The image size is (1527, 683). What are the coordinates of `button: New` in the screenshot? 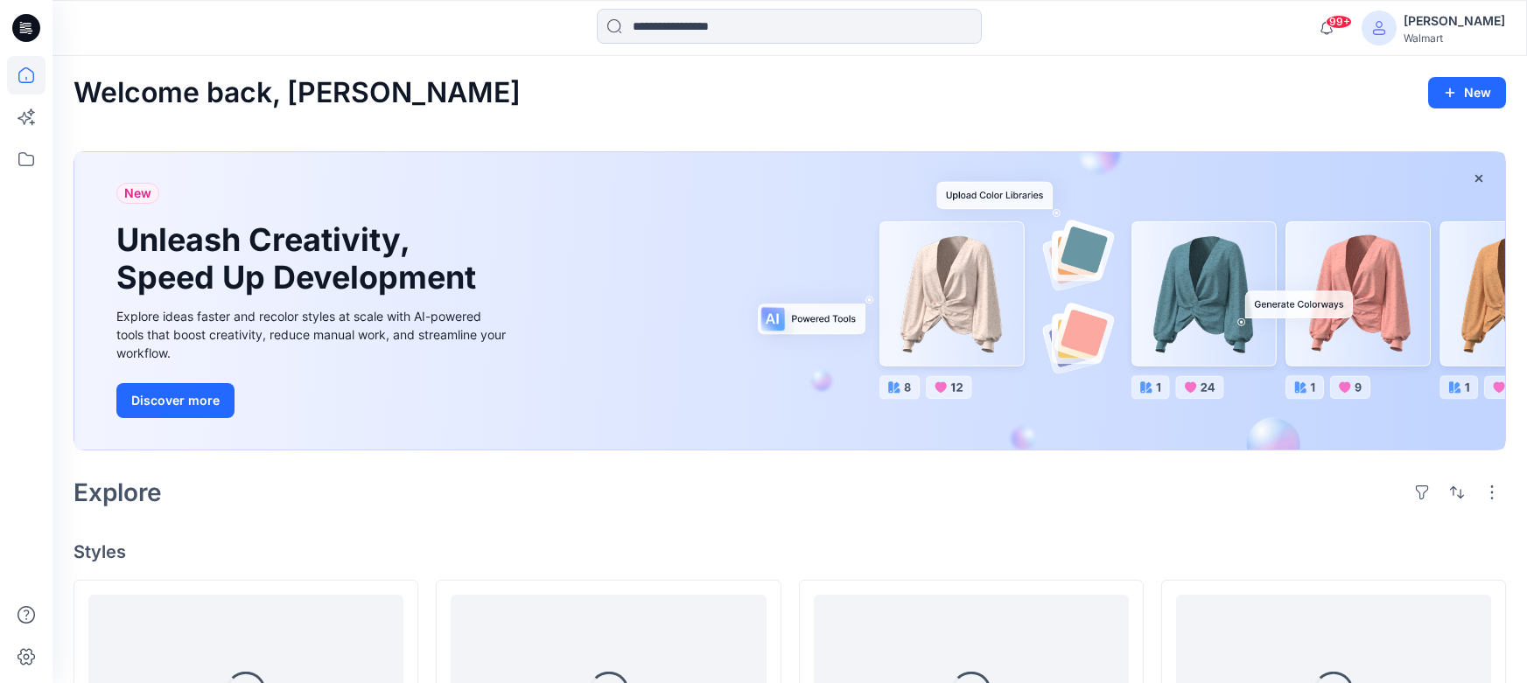 It's located at (1466, 93).